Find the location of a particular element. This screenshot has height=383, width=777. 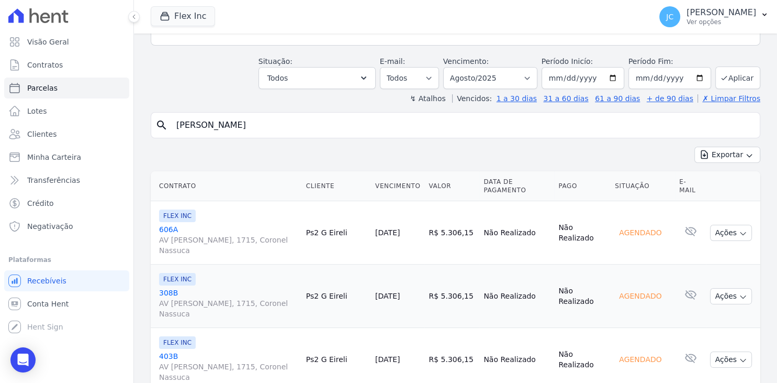

label: Situação: is located at coordinates (275, 61).